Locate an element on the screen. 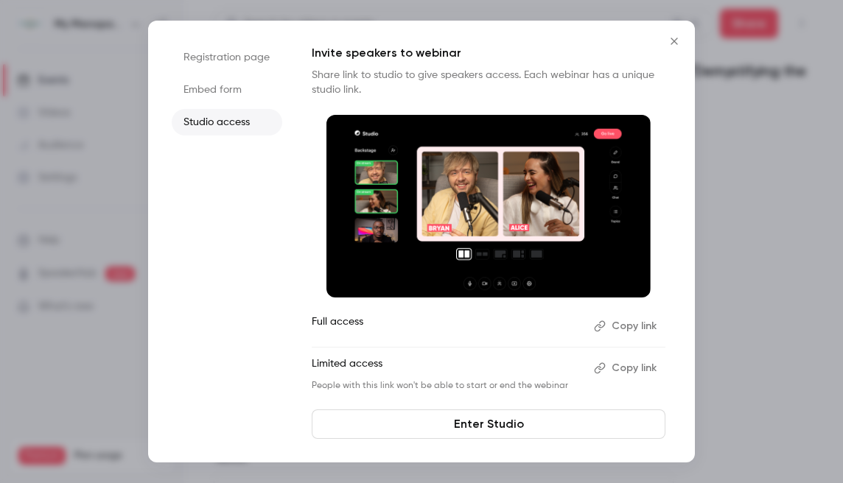 This screenshot has height=483, width=843. p: People with this link won't be able to start or end the webinar is located at coordinates (447, 386).